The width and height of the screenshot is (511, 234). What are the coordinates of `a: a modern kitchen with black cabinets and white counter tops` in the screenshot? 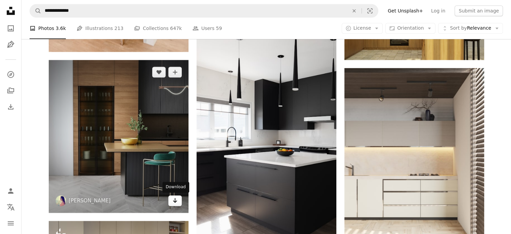 It's located at (267, 145).